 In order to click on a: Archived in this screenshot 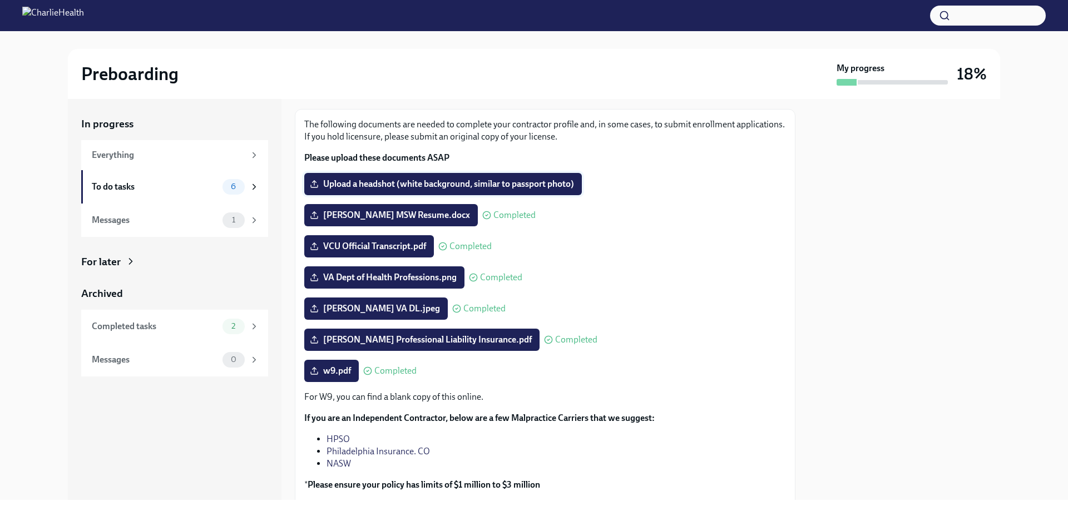, I will do `click(175, 294)`.